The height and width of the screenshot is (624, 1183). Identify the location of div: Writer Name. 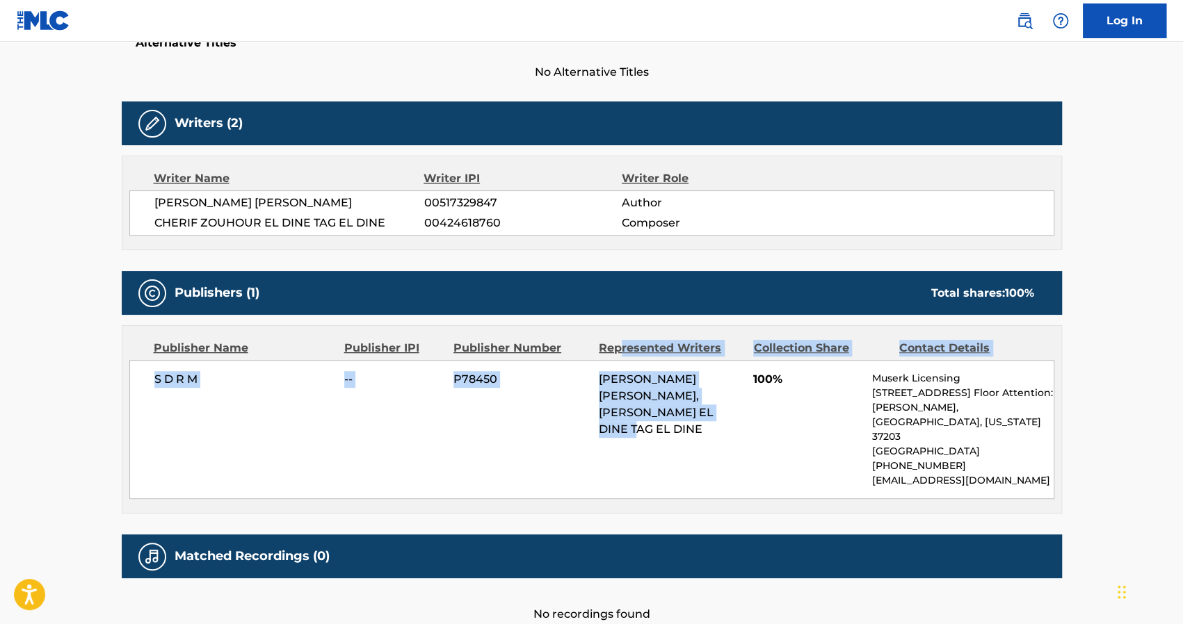
(289, 179).